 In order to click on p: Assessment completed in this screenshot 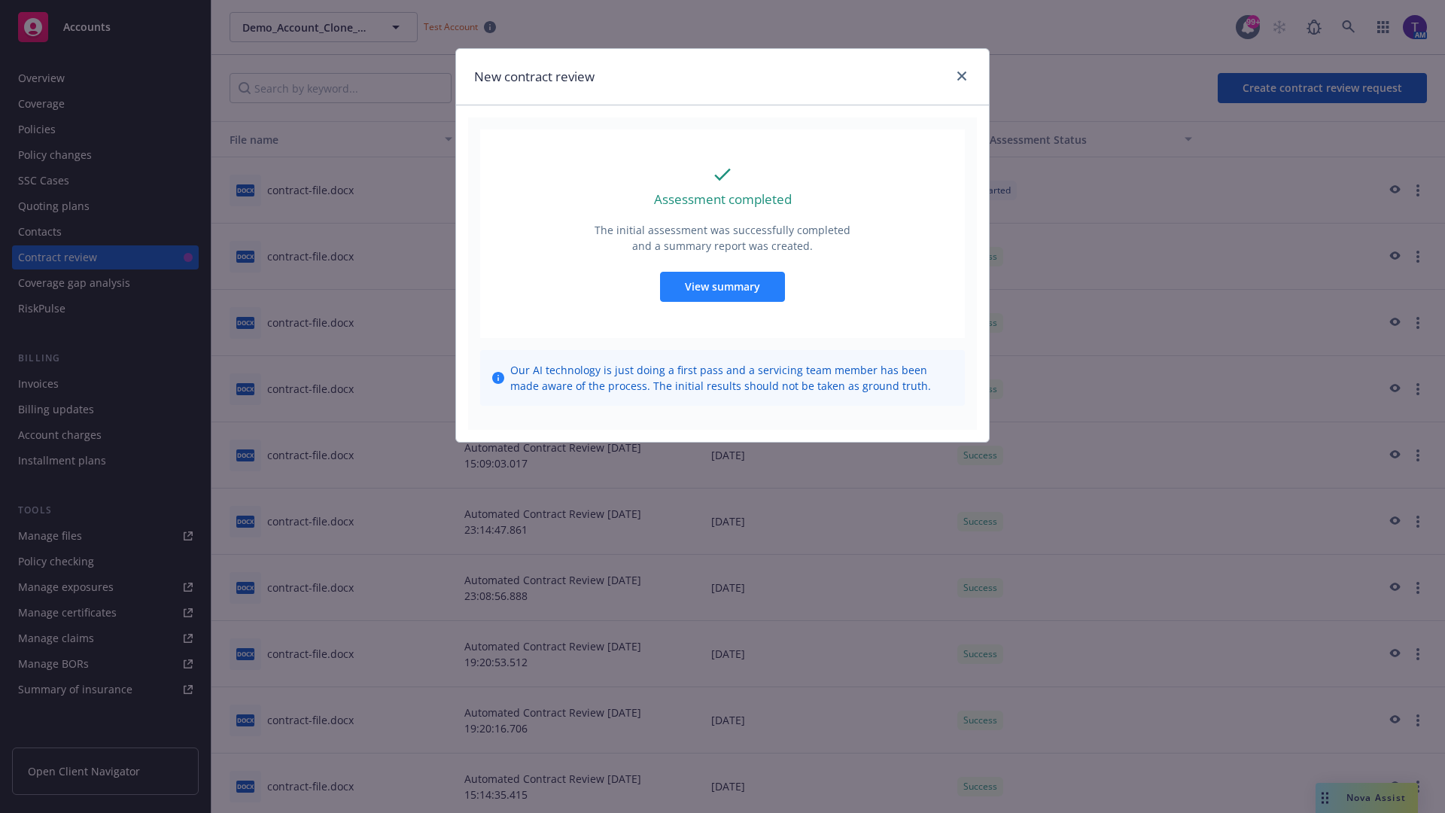, I will do `click(723, 199)`.